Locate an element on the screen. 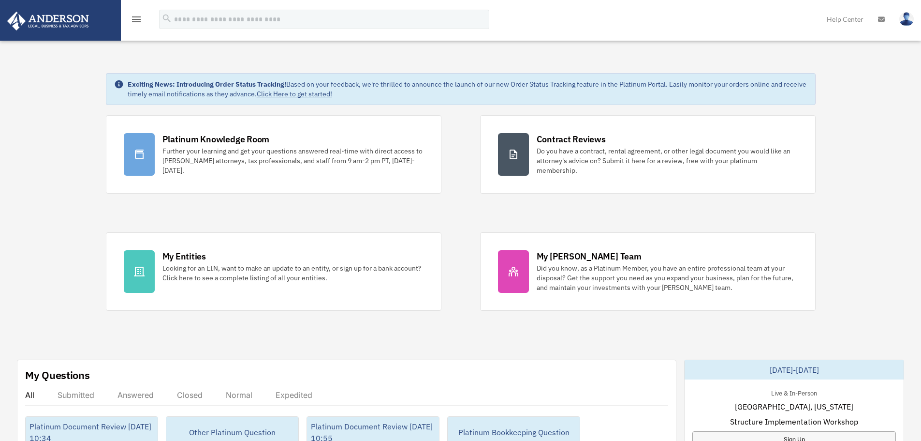  img: Anderson Advisors Platinum Portal is located at coordinates (48, 21).